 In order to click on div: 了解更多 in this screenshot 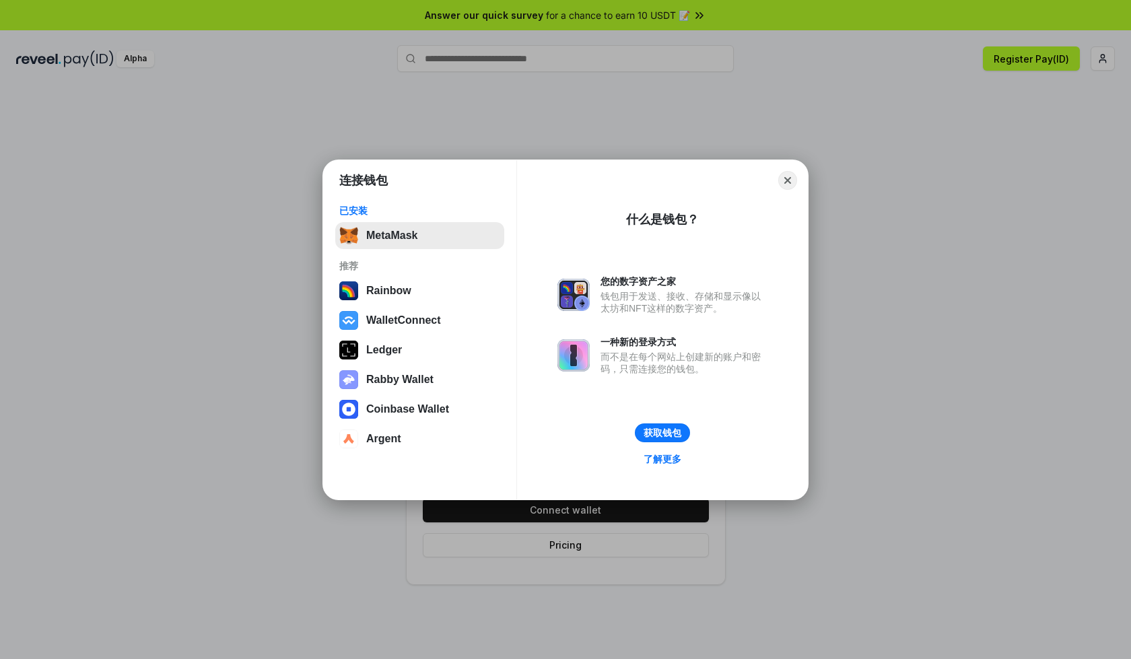, I will do `click(662, 459)`.